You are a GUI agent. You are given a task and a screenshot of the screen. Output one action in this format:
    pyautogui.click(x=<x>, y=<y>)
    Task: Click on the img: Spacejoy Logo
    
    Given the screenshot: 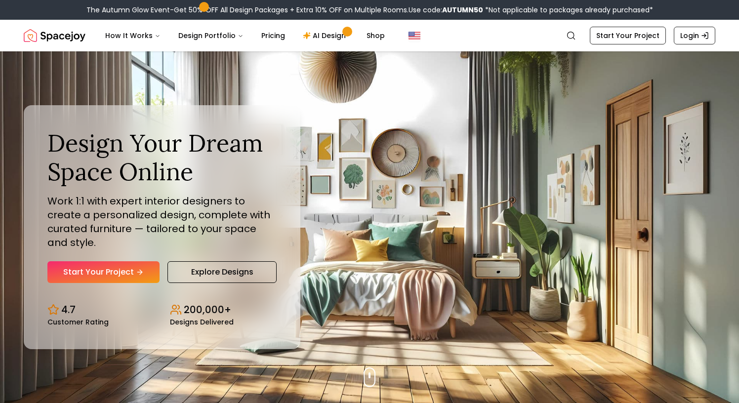 What is the action you would take?
    pyautogui.click(x=54, y=36)
    